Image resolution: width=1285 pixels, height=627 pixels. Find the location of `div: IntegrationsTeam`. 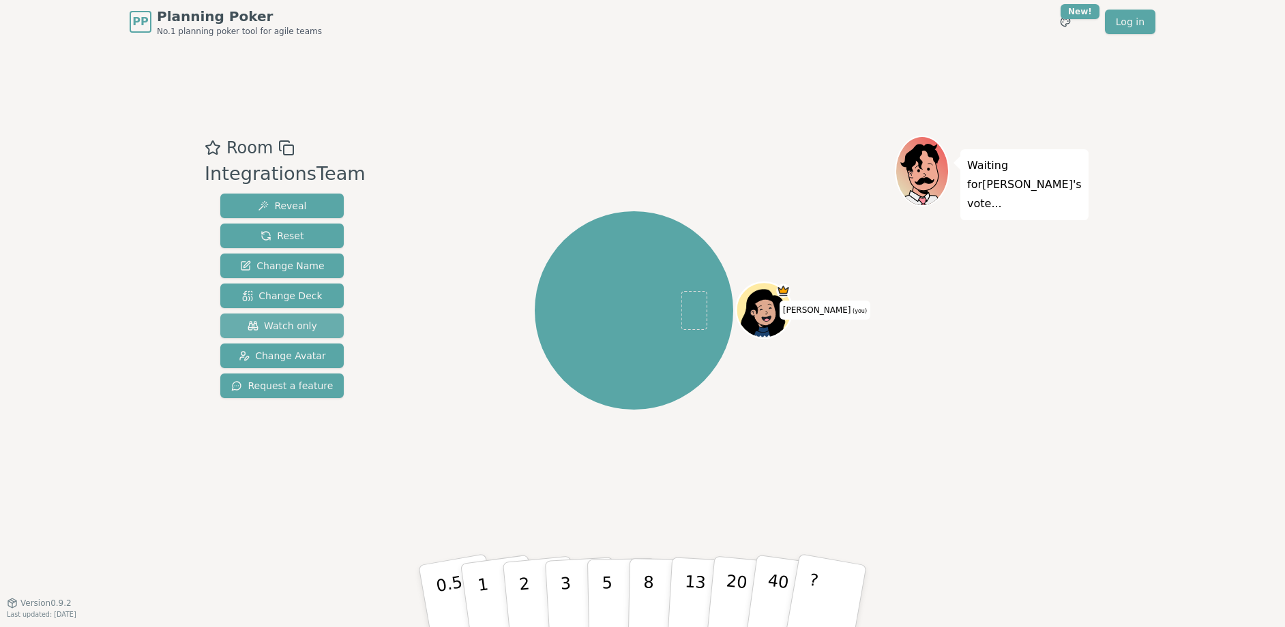

div: IntegrationsTeam is located at coordinates (285, 174).